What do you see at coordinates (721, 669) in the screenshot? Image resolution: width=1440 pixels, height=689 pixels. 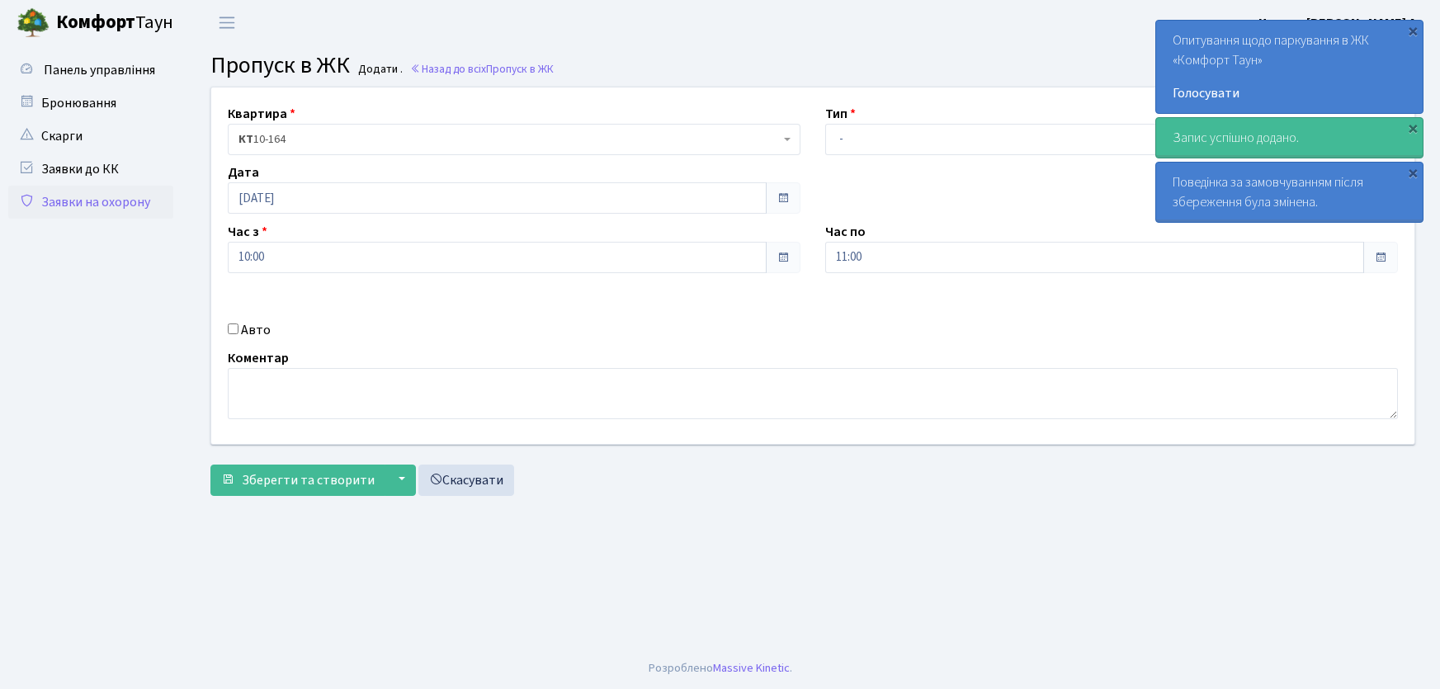 I see `div: Розроблено .` at bounding box center [721, 669].